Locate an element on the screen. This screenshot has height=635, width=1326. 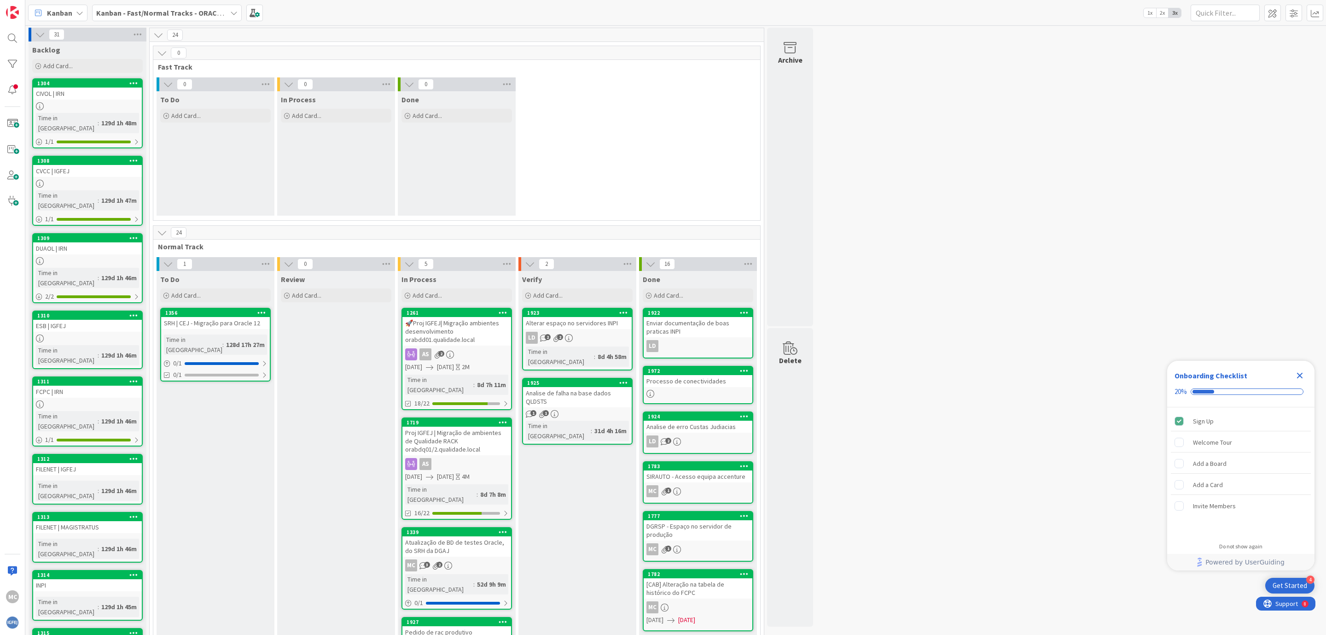
div: Atualização de BD de testes Oracle, do SRH da DGAJ is located at coordinates (457, 546).